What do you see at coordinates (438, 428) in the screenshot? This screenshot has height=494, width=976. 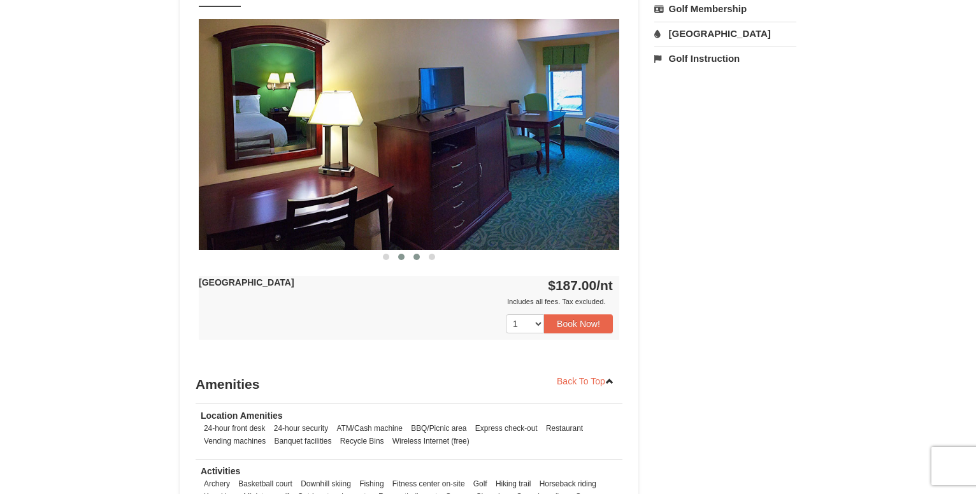 I see `li: BBQ/Picnic area` at bounding box center [438, 428].